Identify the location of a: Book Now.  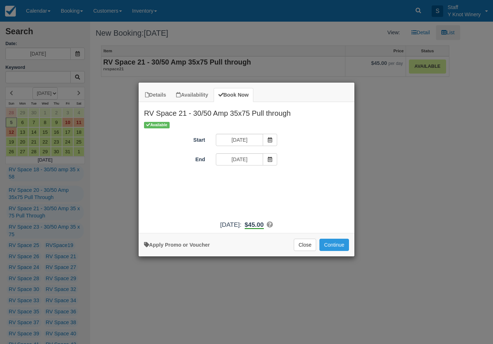
(233, 95).